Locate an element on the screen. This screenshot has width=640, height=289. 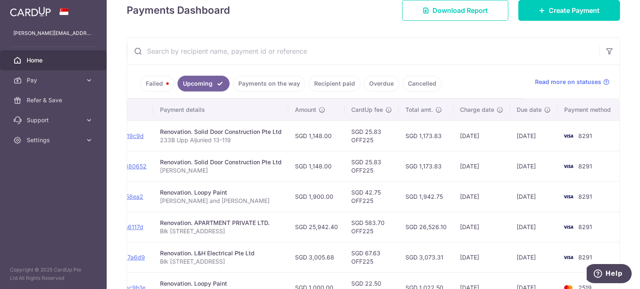
td: SGD 1,900.00 is located at coordinates (316, 197).